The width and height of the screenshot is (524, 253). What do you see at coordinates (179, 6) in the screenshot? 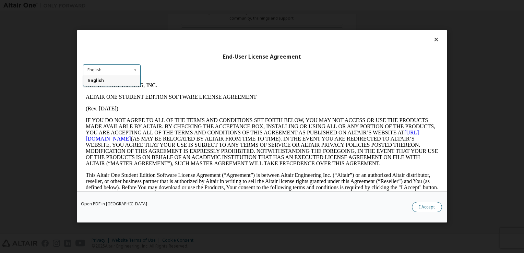
I see `p: ALTAIR ENGINEERING, INC.` at bounding box center [179, 6].